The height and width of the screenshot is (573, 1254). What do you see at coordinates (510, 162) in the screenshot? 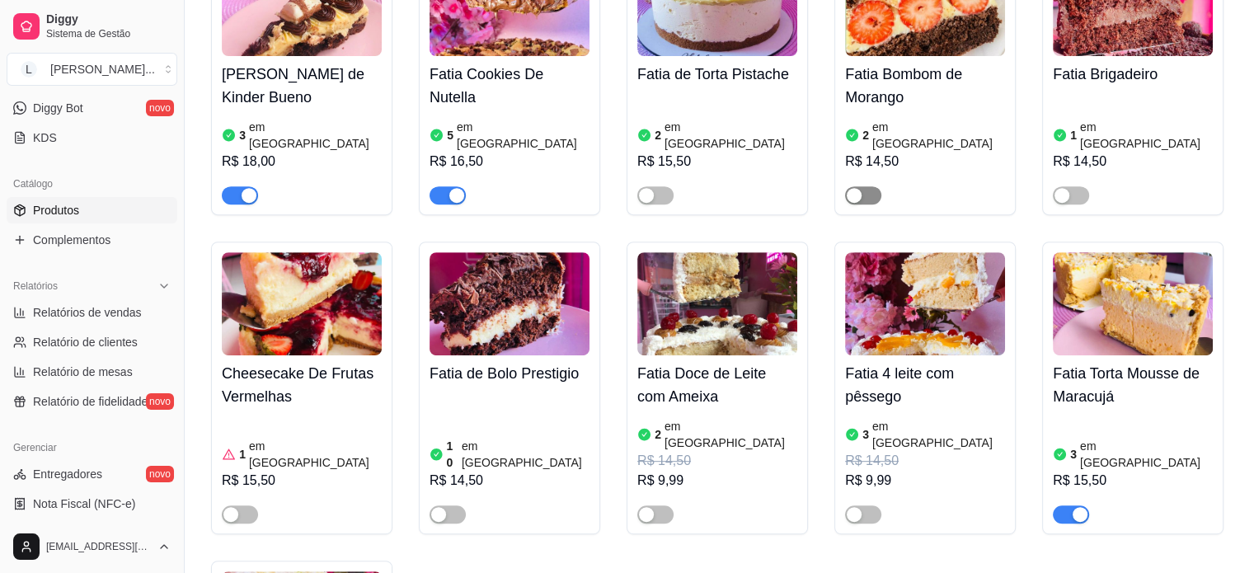
I see `div: R$ 16,50` at bounding box center [510, 162].